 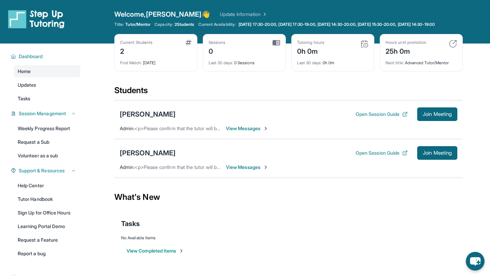 What do you see at coordinates (46, 56) in the screenshot?
I see `button: Dashboard` at bounding box center [46, 56].